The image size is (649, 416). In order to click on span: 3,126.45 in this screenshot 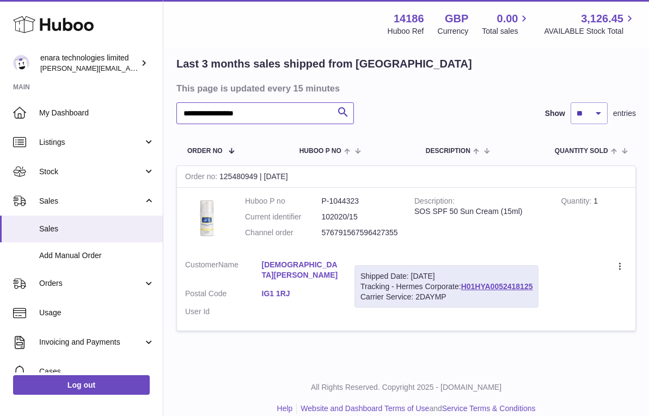, I will do `click(603, 19)`.